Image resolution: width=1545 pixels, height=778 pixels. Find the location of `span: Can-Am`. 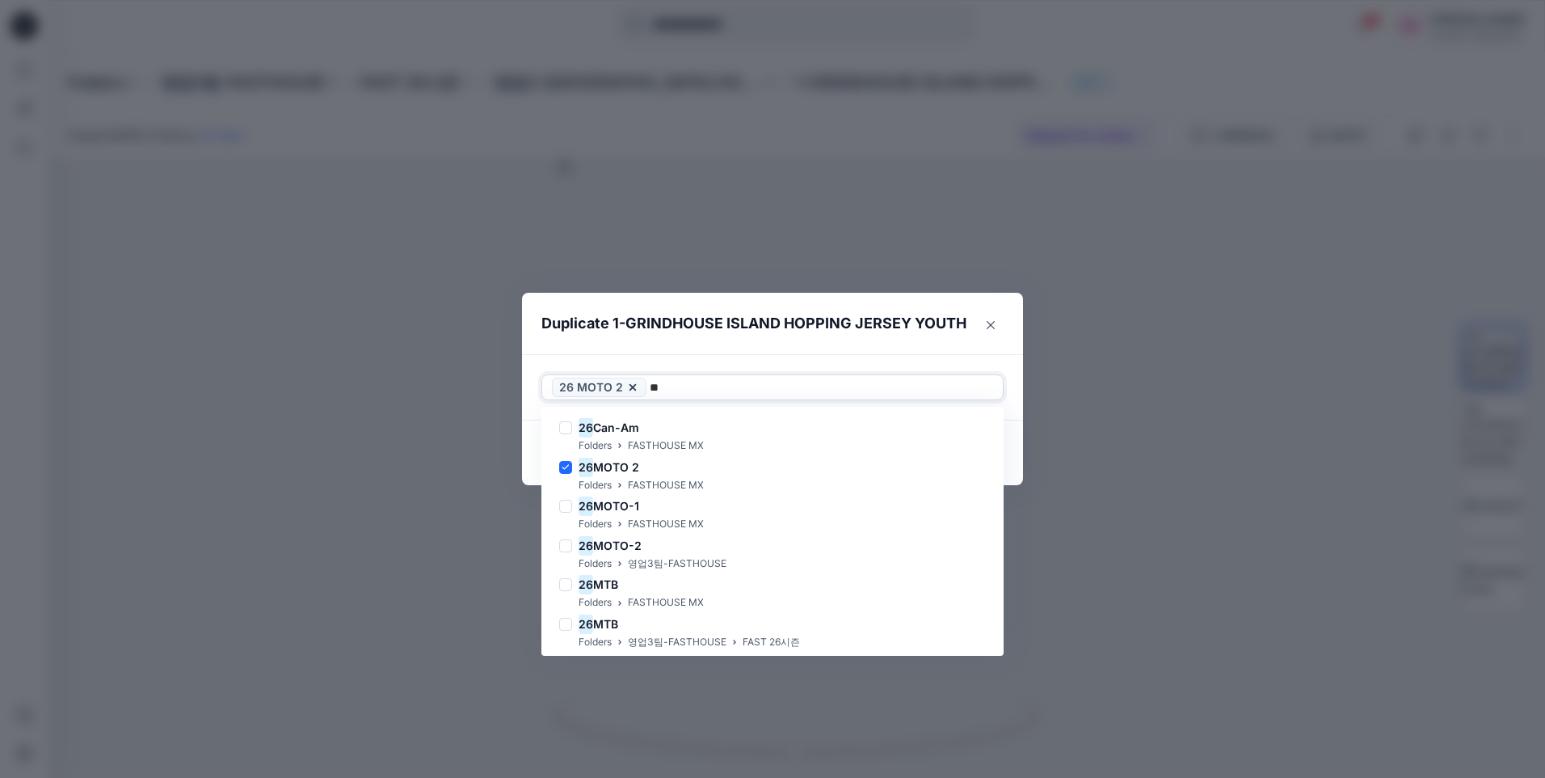

span: Can-Am is located at coordinates (616, 427).